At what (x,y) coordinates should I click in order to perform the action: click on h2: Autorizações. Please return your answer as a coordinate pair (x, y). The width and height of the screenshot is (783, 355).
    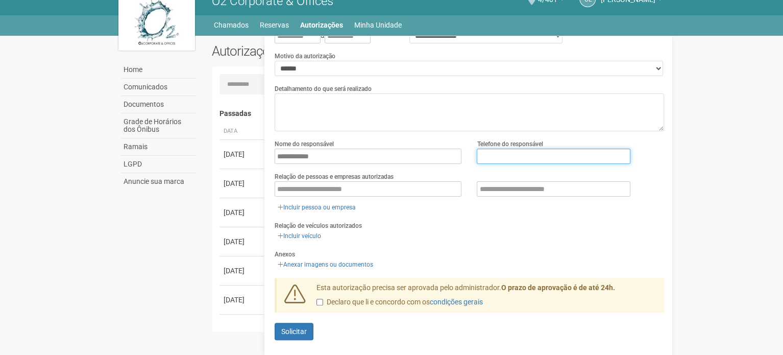
    Looking at the image, I should click on (321, 51).